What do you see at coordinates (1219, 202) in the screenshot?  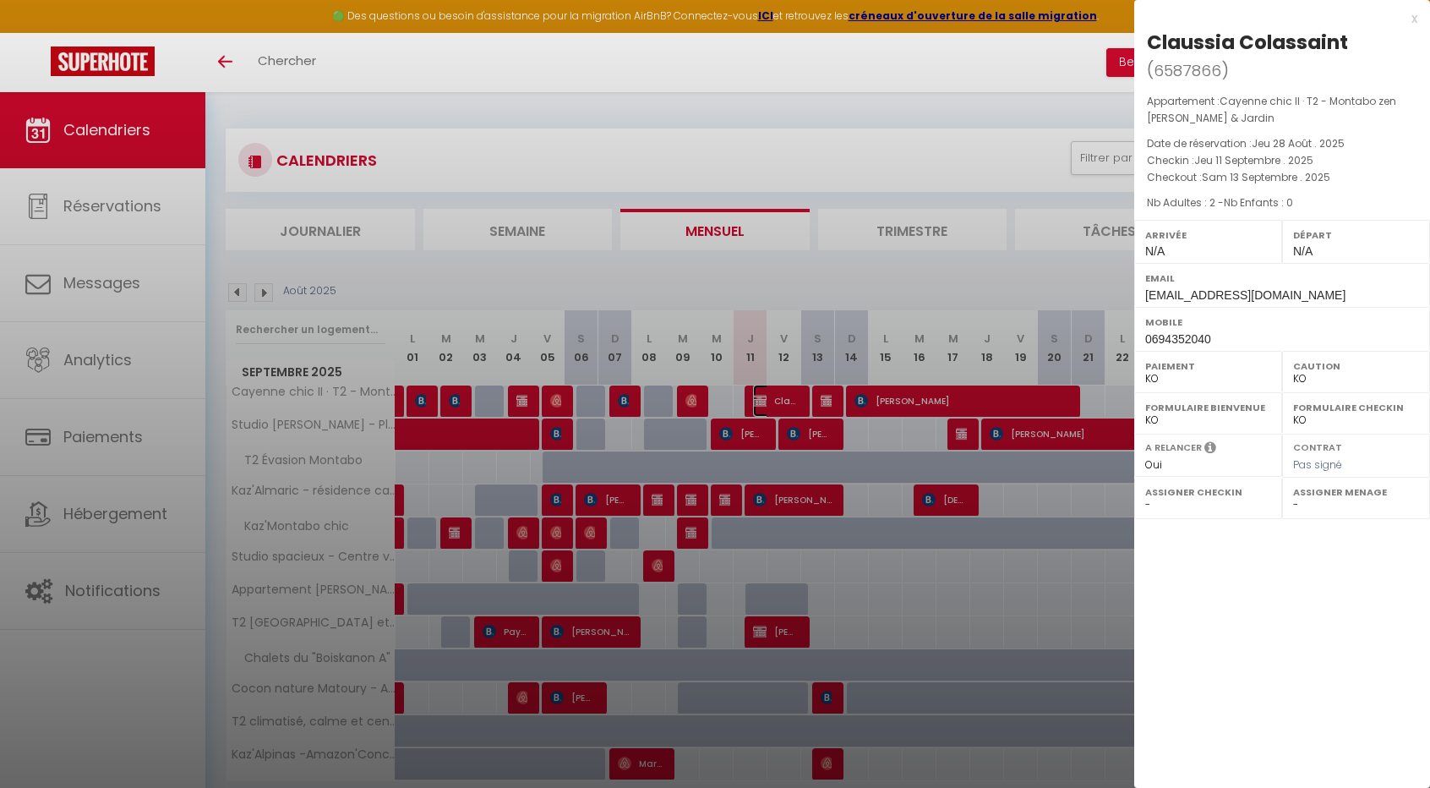 I see `span: Nb Adultes : 2 -` at bounding box center [1219, 202].